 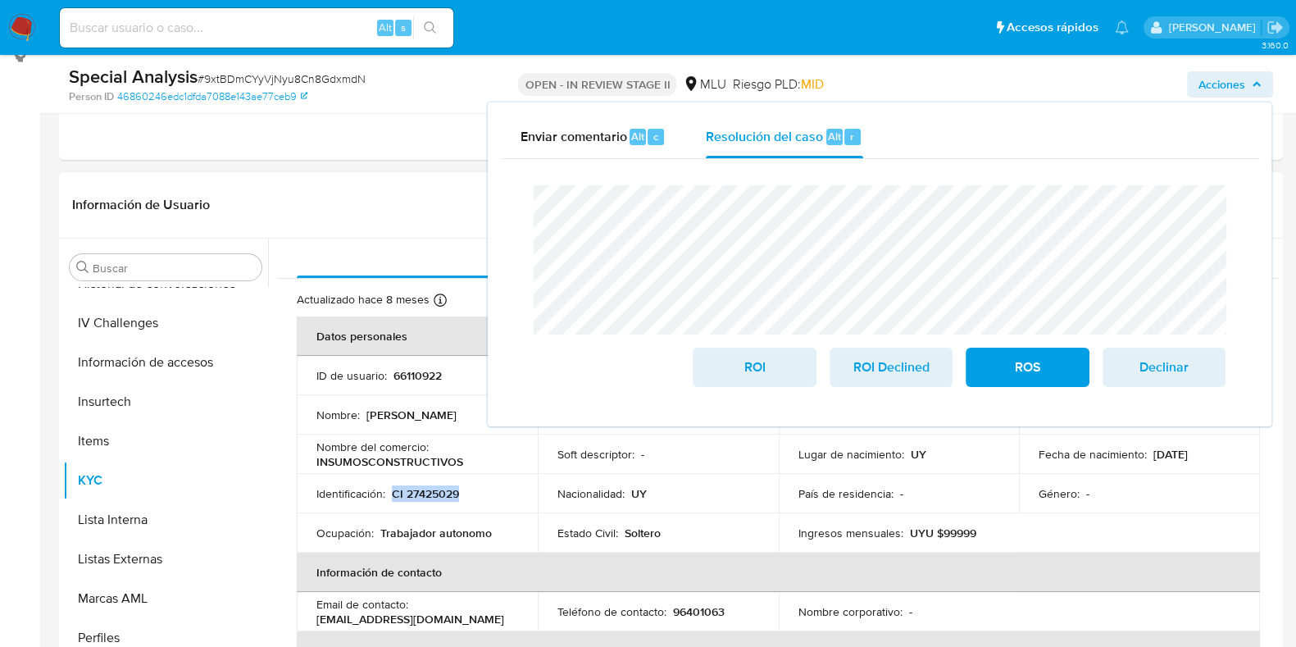 What do you see at coordinates (417, 376) in the screenshot?
I see `p: 66110922` at bounding box center [417, 376].